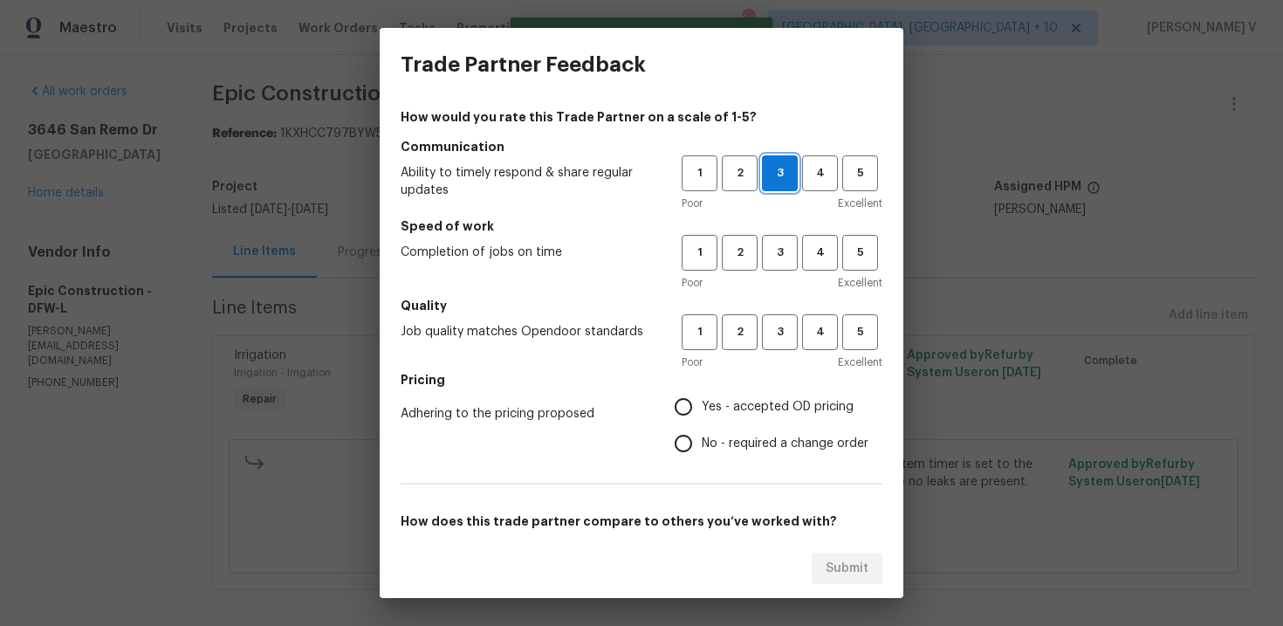  What do you see at coordinates (527, 252) in the screenshot?
I see `span: Completion of jobs on time` at bounding box center [527, 252].